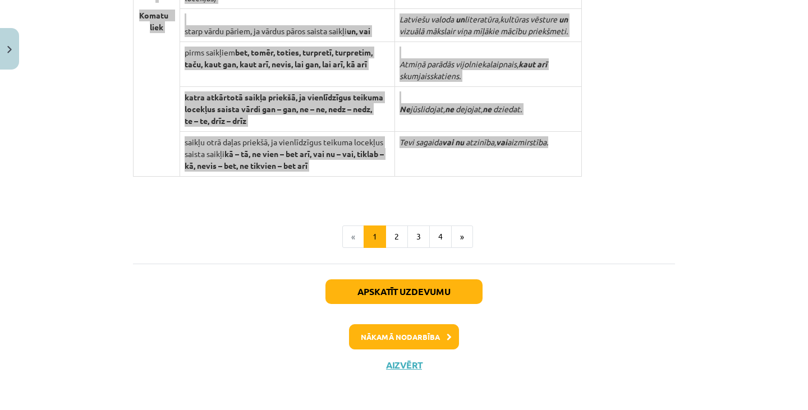  What do you see at coordinates (482, 19) in the screenshot?
I see `span: literatūra` at bounding box center [482, 19].